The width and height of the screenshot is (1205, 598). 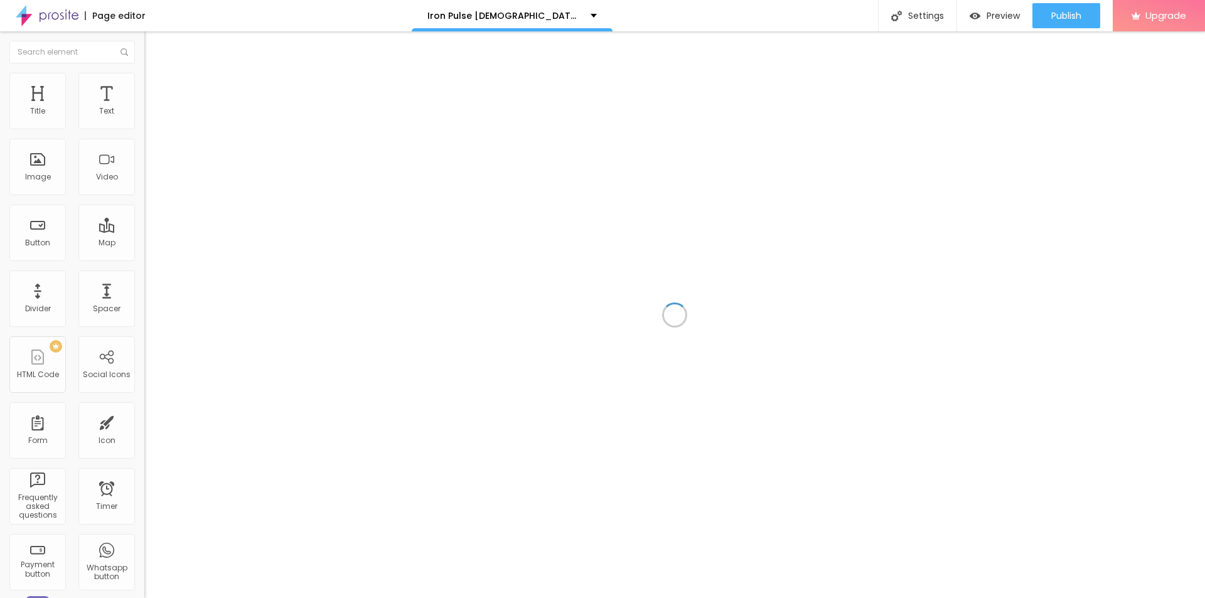 What do you see at coordinates (107, 309) in the screenshot?
I see `div: Spacer` at bounding box center [107, 309].